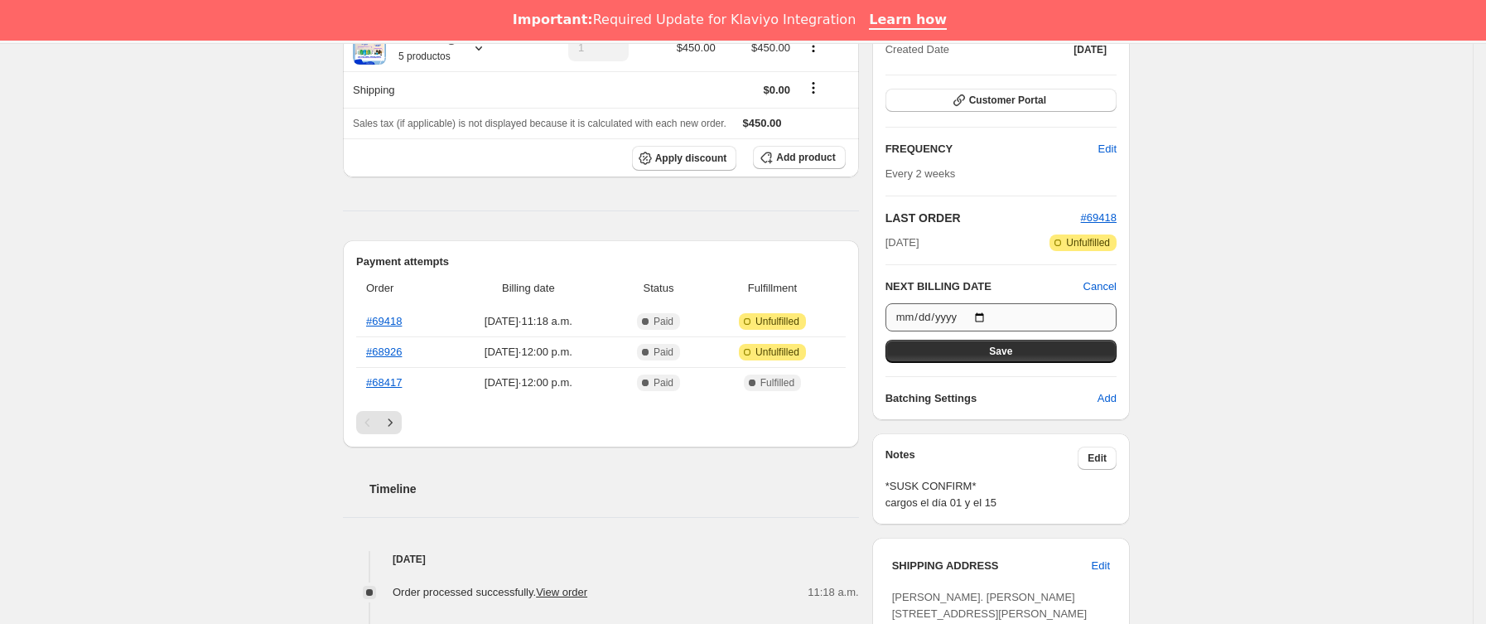 This screenshot has width=1486, height=624. Describe the element at coordinates (490, 592) in the screenshot. I see `span: Order processed successfully.` at that location.